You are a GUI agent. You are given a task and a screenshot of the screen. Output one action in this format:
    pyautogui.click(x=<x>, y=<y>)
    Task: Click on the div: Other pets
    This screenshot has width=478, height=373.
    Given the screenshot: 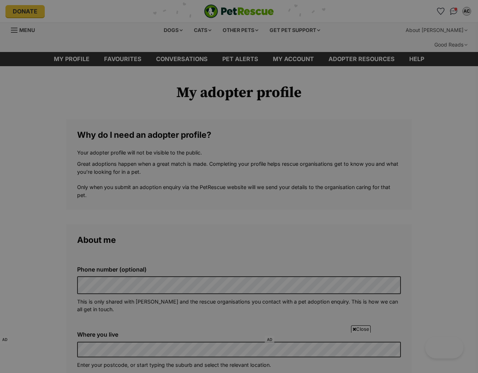 What is the action you would take?
    pyautogui.click(x=240, y=30)
    